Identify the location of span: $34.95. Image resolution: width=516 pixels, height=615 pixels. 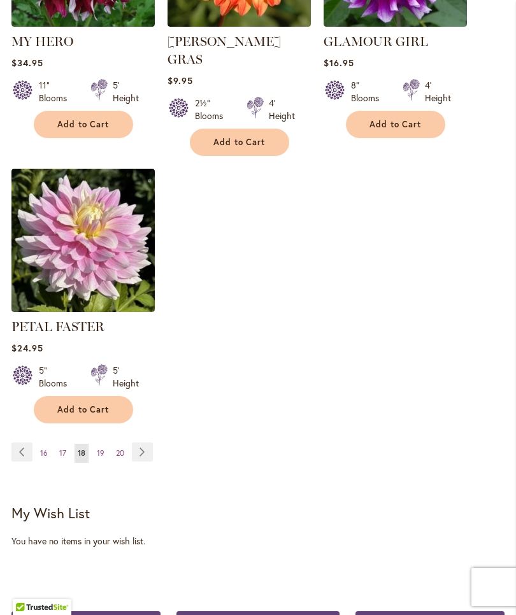
(27, 62).